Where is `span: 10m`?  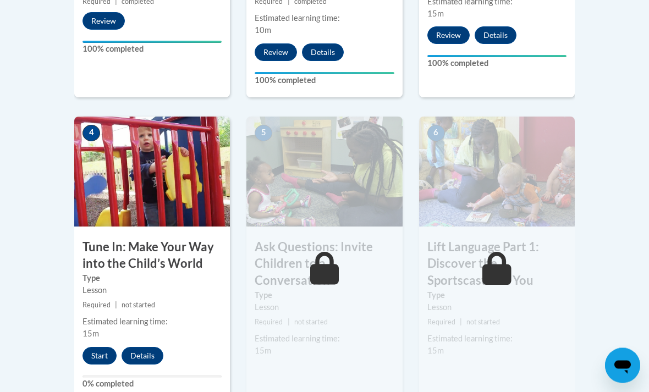
span: 10m is located at coordinates (263, 30).